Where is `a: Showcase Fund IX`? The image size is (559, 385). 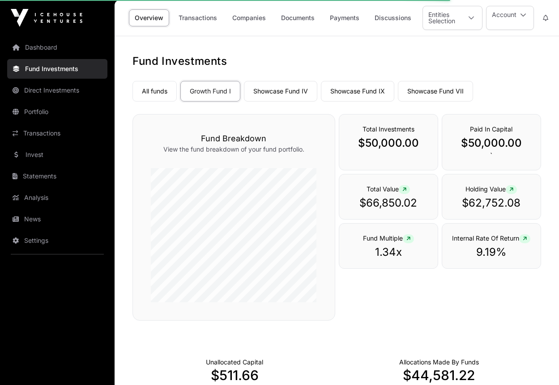
a: Showcase Fund IX is located at coordinates (358, 91).